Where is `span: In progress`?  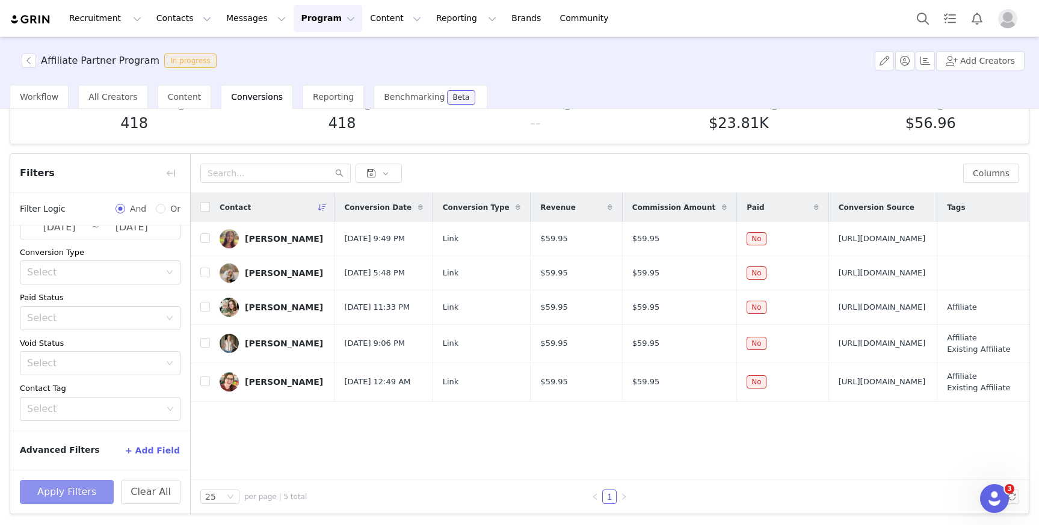 span: In progress is located at coordinates (190, 61).